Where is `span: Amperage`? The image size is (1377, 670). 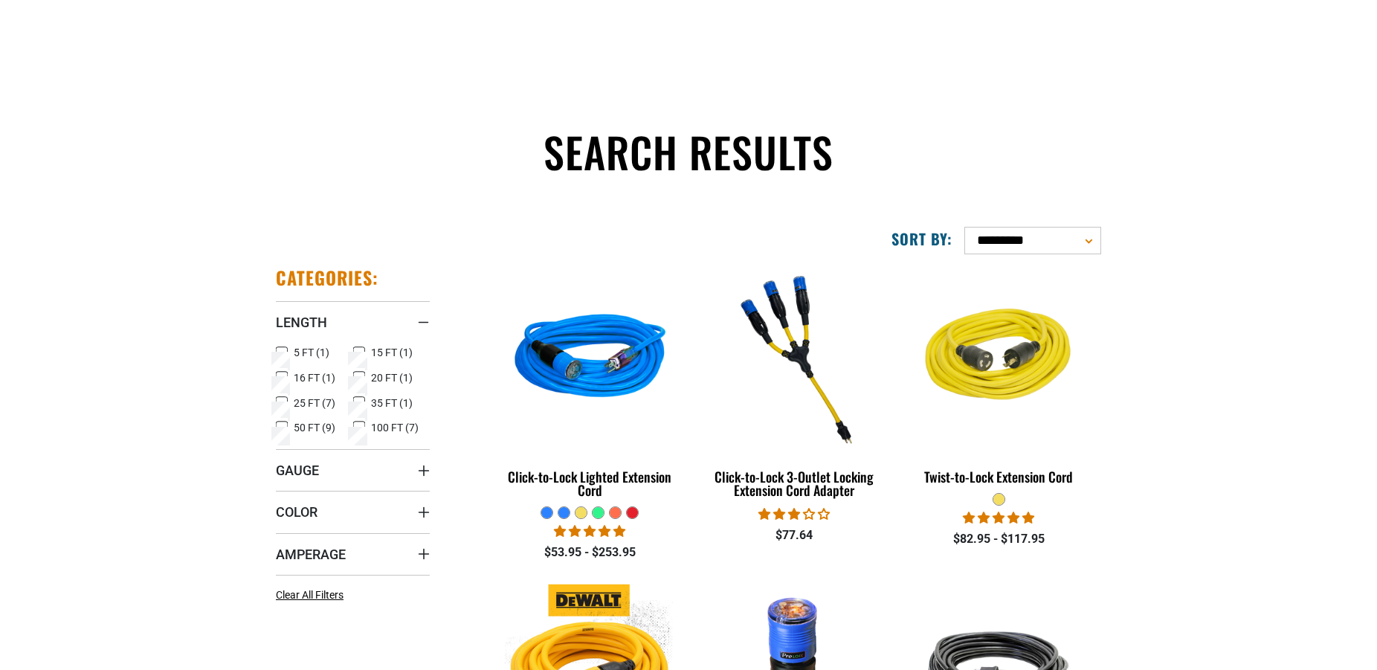
span: Amperage is located at coordinates (311, 554).